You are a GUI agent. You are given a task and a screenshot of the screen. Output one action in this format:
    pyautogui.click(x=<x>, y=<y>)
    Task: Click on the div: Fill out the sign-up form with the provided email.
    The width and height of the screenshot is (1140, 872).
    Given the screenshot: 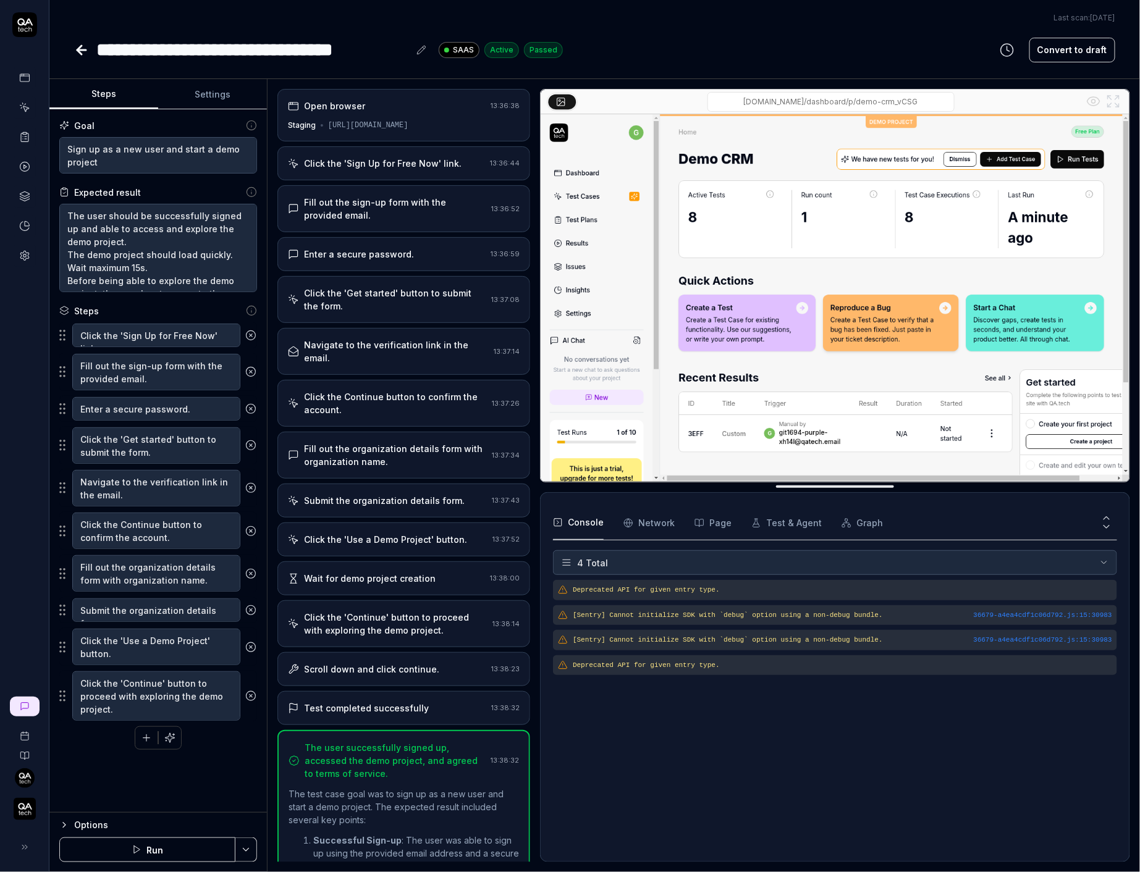 What is the action you would take?
    pyautogui.click(x=395, y=209)
    